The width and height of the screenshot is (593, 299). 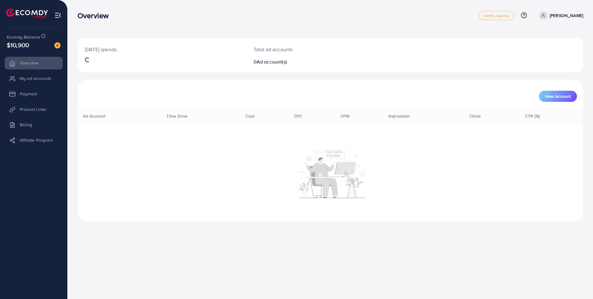 I want to click on h3: Overview, so click(x=95, y=15).